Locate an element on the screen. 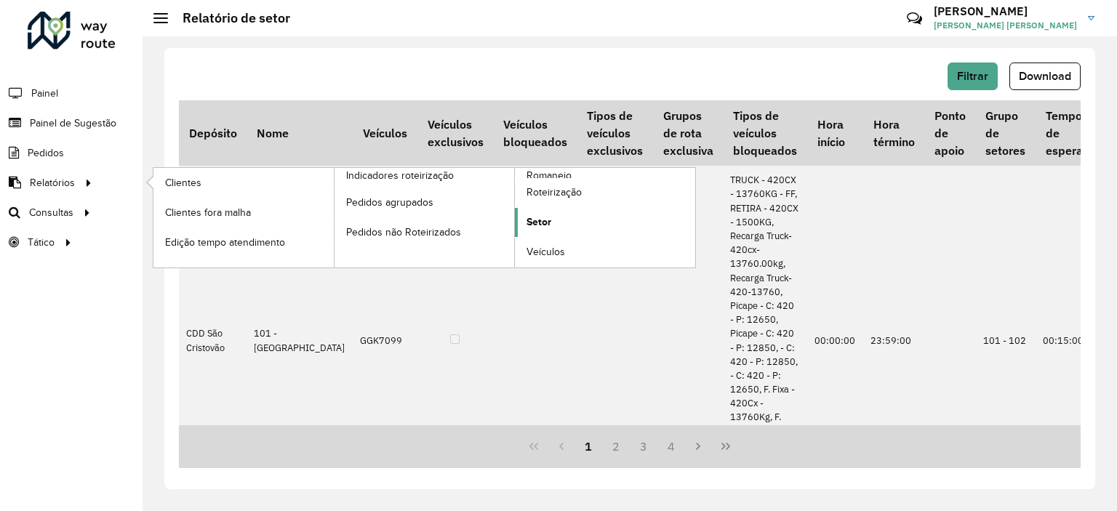 The width and height of the screenshot is (1117, 511). th: Tempo de espera is located at coordinates (1064, 133).